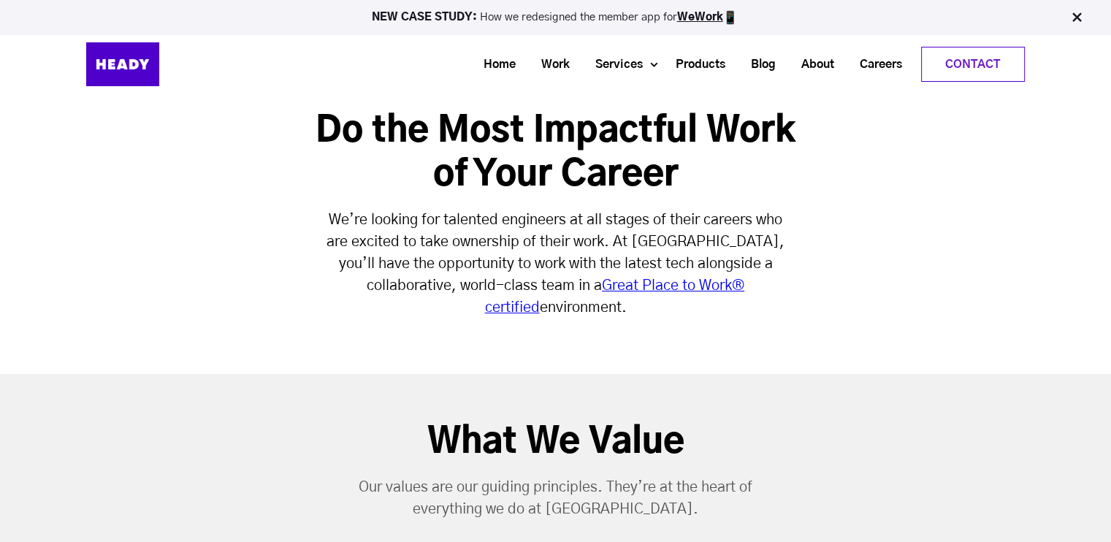  Describe the element at coordinates (556, 498) in the screenshot. I see `p: Our values are our guiding principles. They’re at the heart of everything we do at [GEOGRAPHIC_DA...` at that location.